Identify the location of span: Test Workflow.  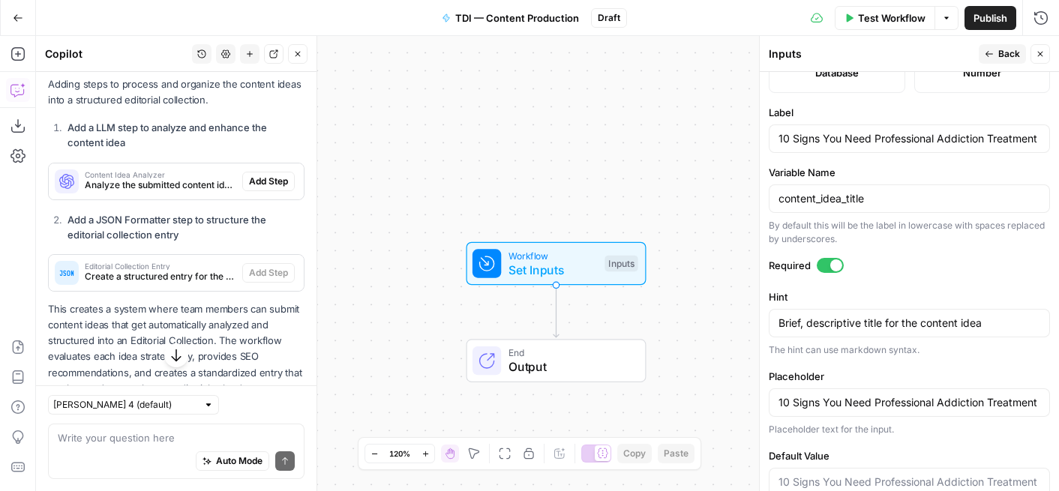
(892, 18).